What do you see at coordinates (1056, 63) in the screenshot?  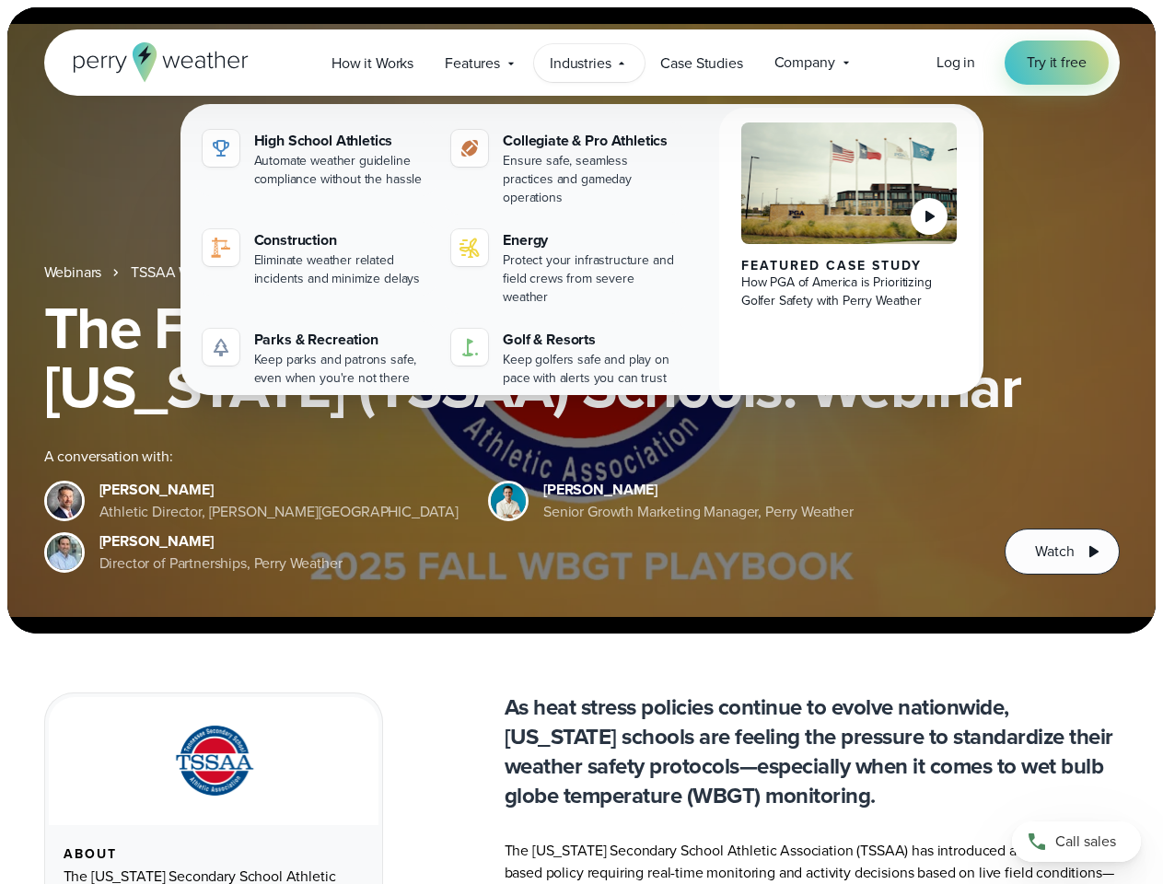 I see `a: Try it free` at bounding box center [1056, 63].